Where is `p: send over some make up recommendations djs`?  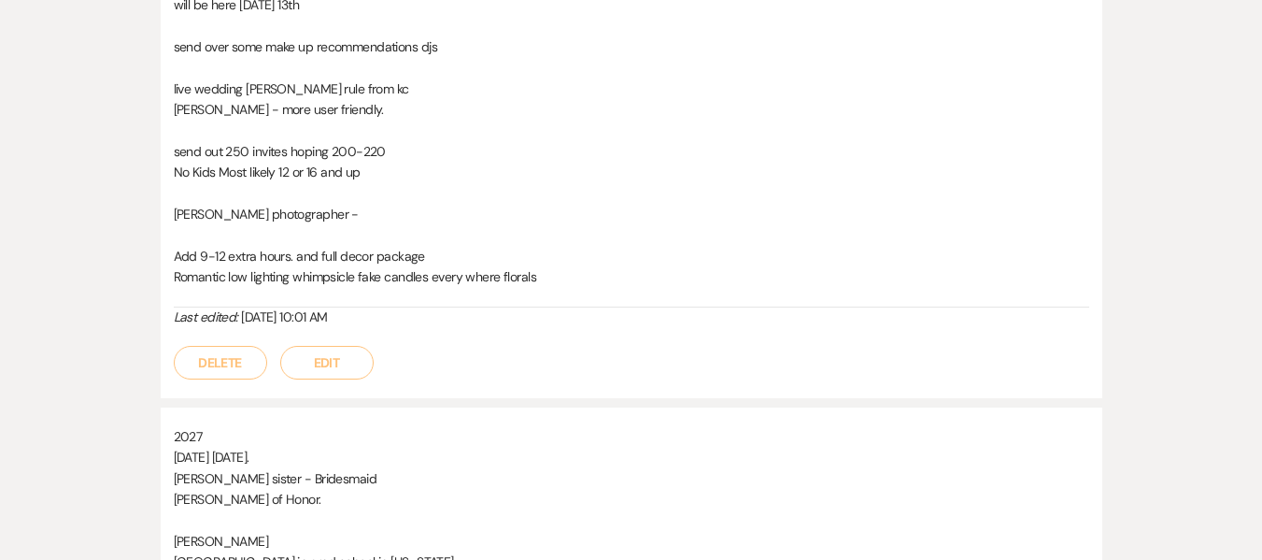
p: send over some make up recommendations djs is located at coordinates (632, 47).